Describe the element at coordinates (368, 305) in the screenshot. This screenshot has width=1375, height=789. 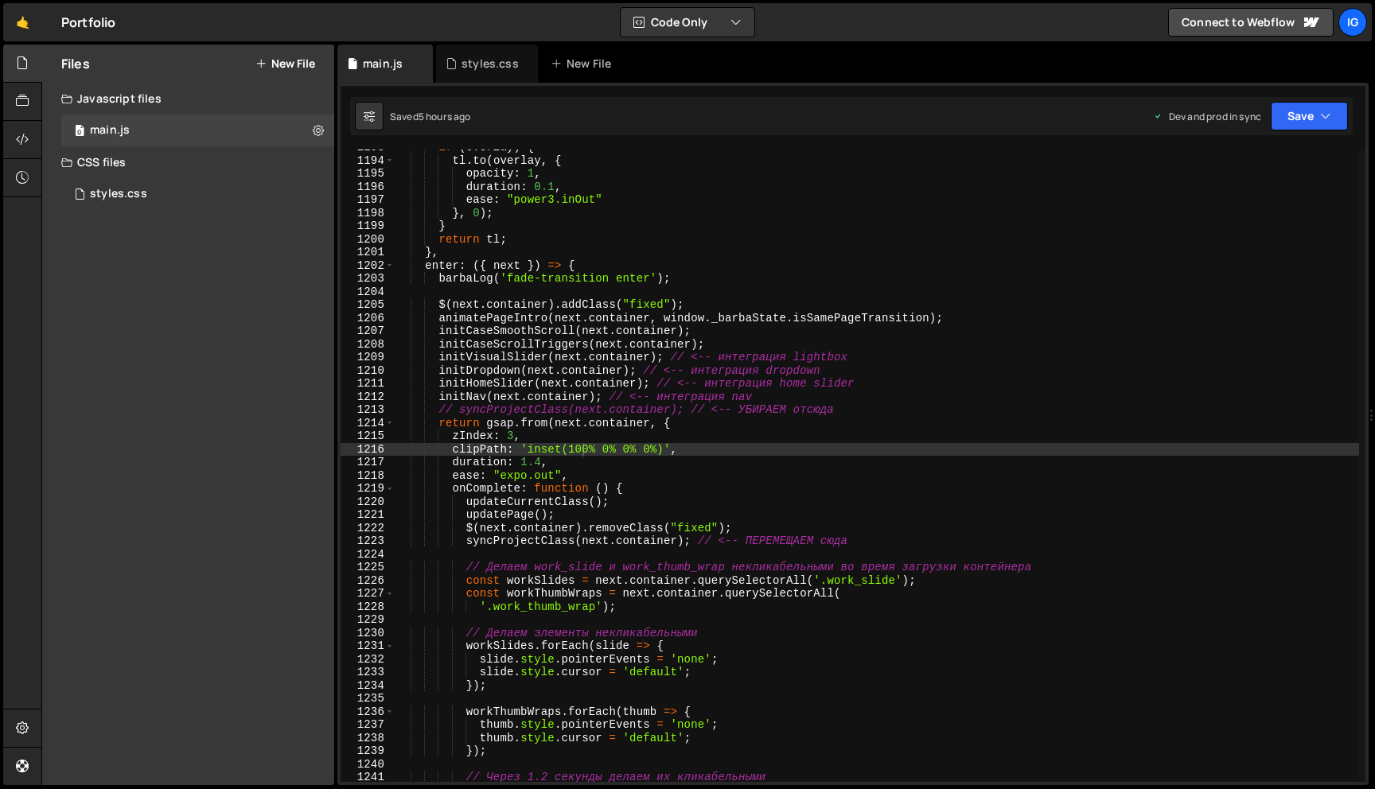
I see `div: 1205` at that location.